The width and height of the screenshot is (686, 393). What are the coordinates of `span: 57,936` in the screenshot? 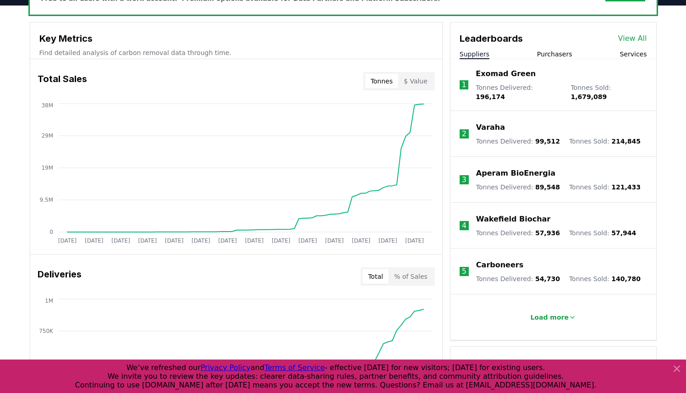 It's located at (548, 233).